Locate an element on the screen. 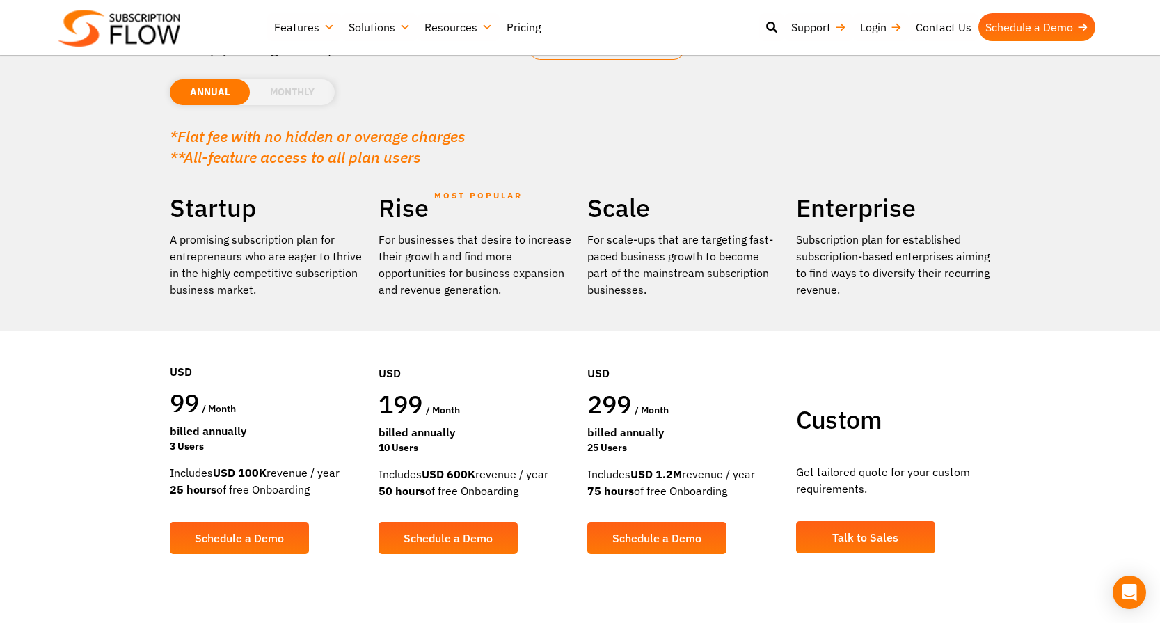 This screenshot has width=1160, height=623. strong: 75 hours is located at coordinates (610, 491).